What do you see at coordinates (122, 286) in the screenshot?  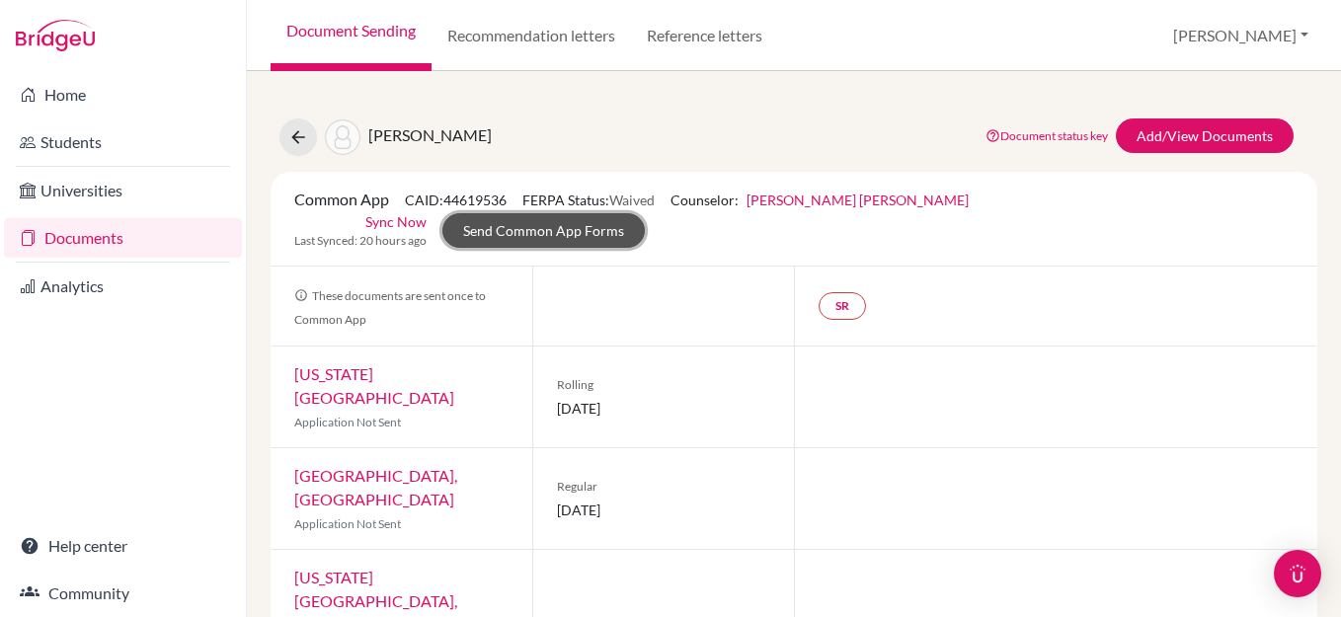 I see `a: Analytics` at bounding box center [122, 286].